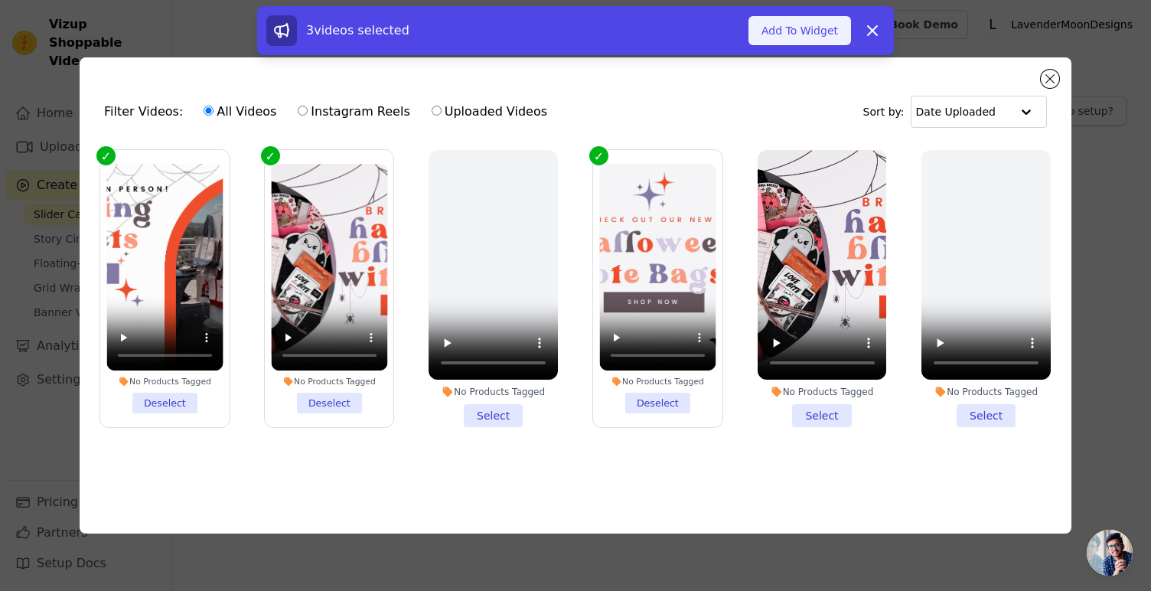 The height and width of the screenshot is (591, 1151). Describe the element at coordinates (330, 112) in the screenshot. I see `div: Filter Videos:` at that location.